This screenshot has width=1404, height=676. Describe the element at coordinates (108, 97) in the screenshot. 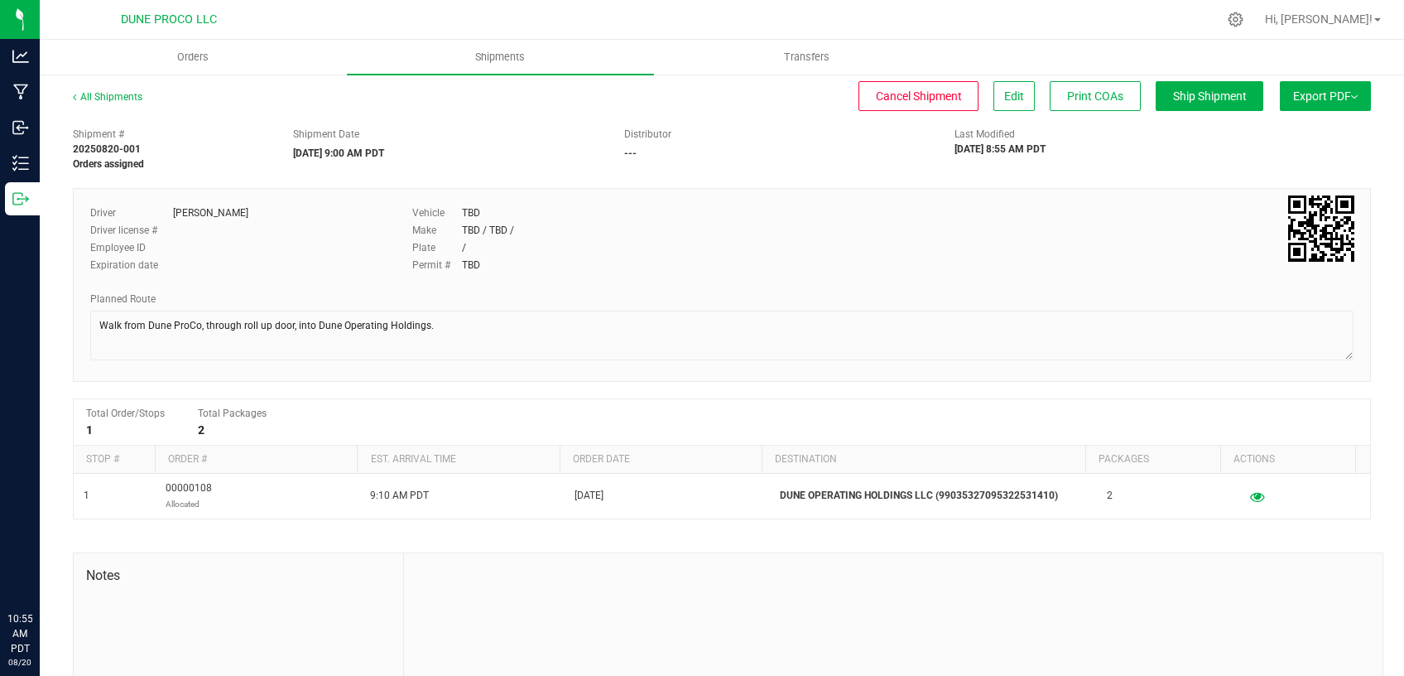

I see `a: All Shipments` at that location.